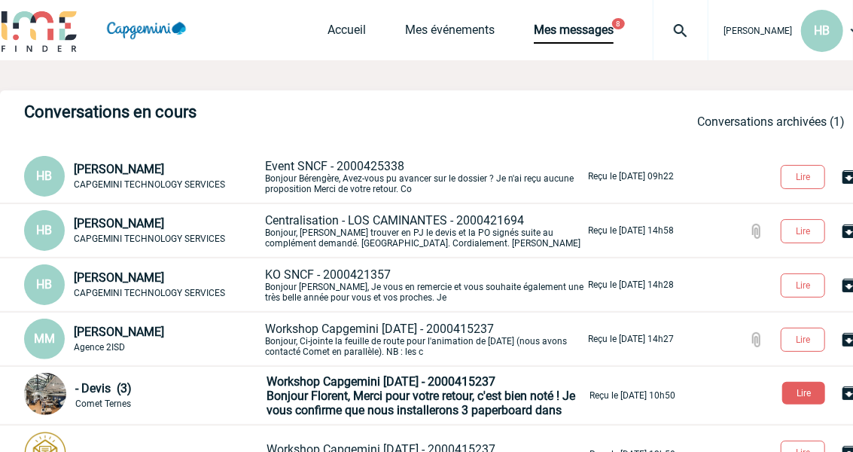 The width and height of the screenshot is (853, 452). Describe the element at coordinates (346, 33) in the screenshot. I see `a: Accueil` at that location.